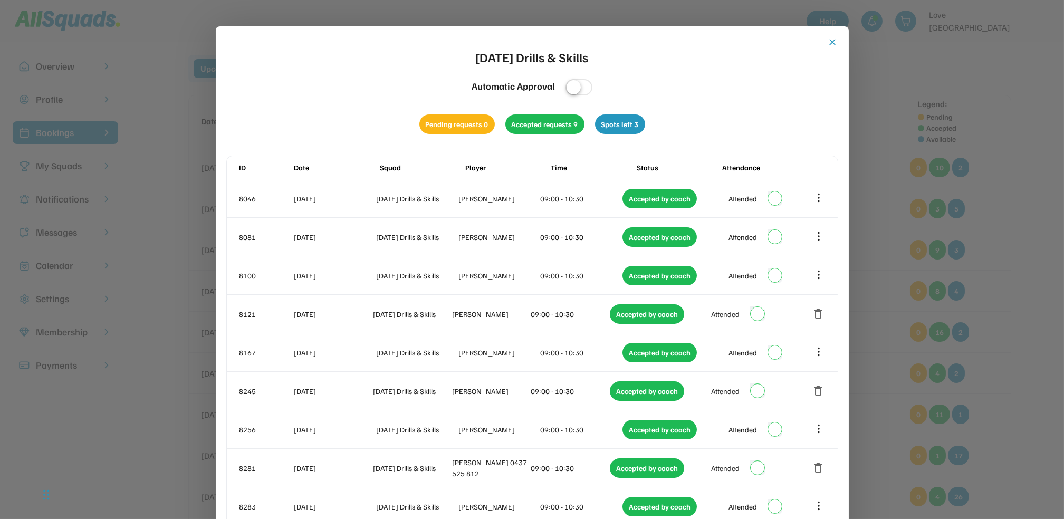 The width and height of the screenshot is (1064, 519). Describe the element at coordinates (421, 167) in the screenshot. I see `div: Squad` at that location.